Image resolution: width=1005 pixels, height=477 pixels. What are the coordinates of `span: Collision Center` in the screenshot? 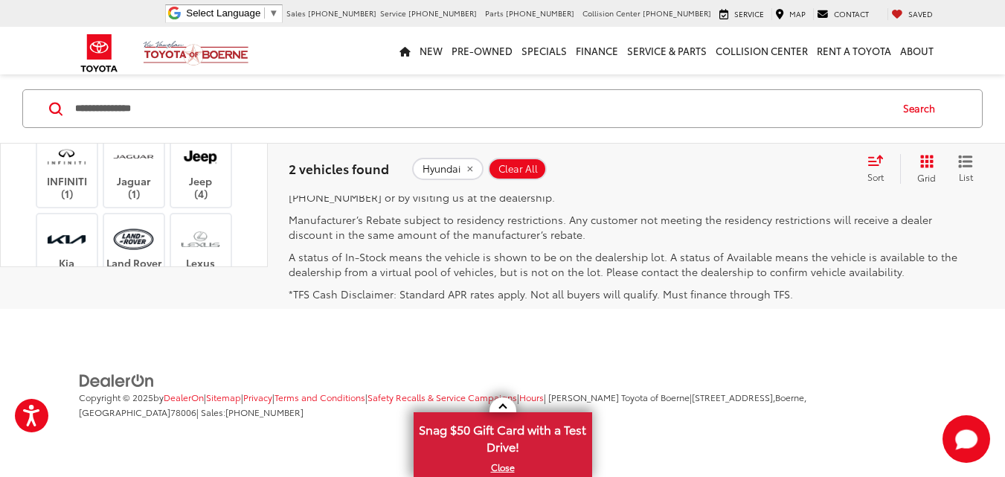 It's located at (611, 13).